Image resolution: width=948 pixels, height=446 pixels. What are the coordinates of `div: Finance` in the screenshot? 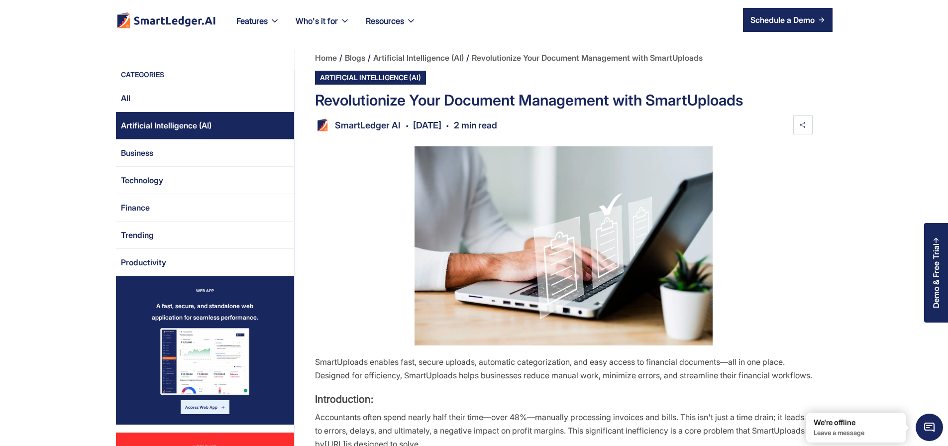 It's located at (135, 208).